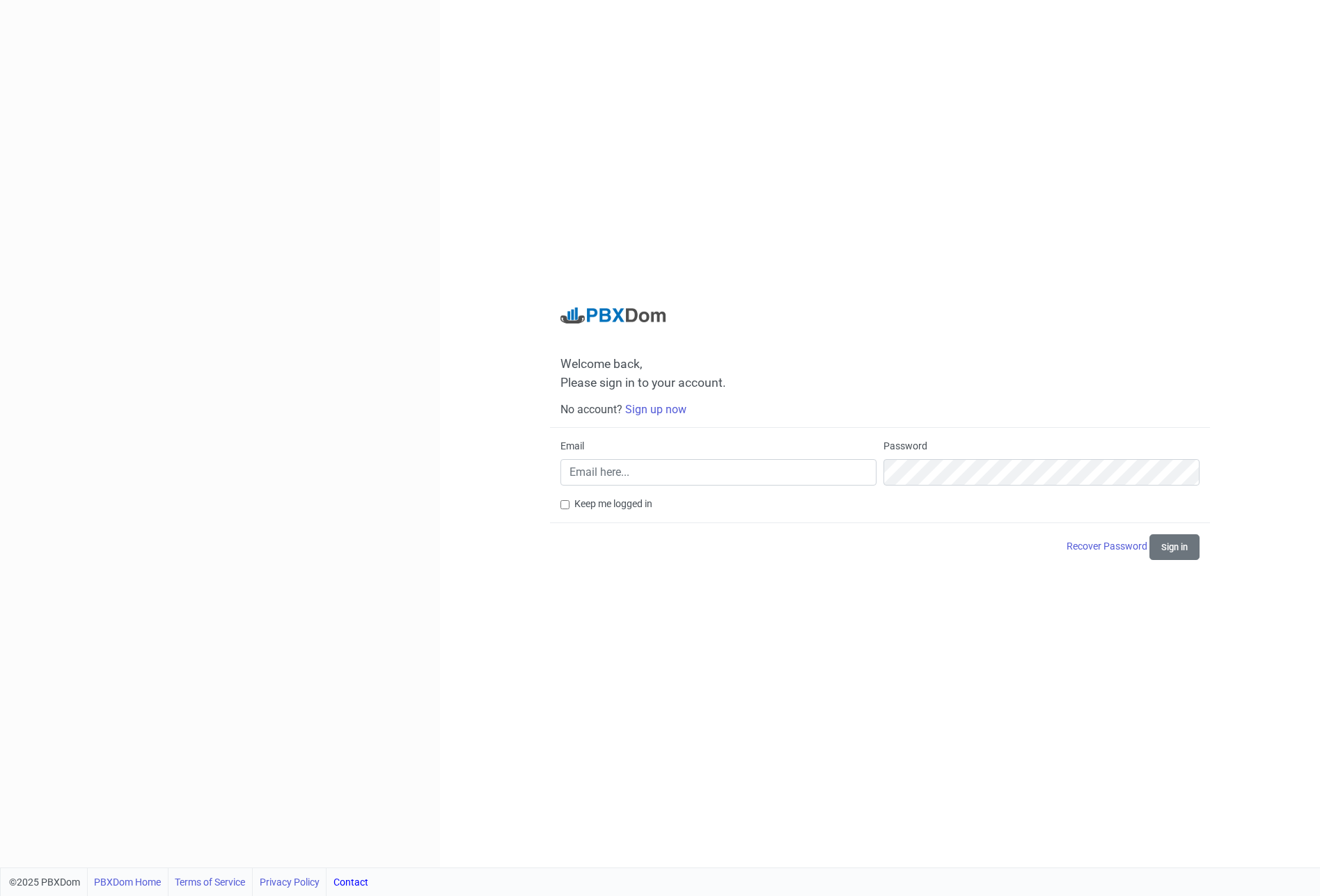  I want to click on a: Recover Password, so click(1108, 547).